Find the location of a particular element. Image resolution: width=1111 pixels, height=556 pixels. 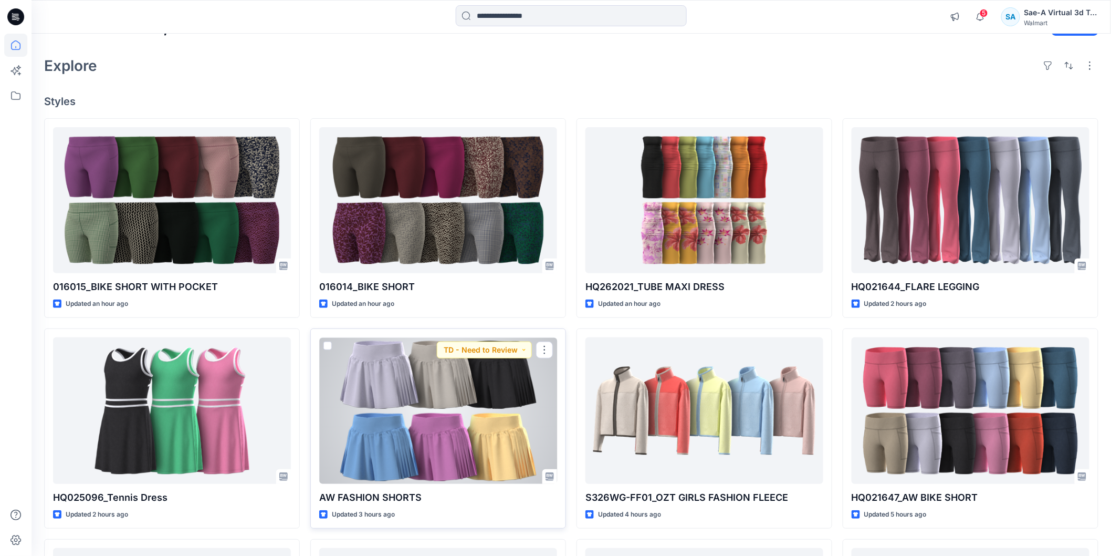

a: 016015_BIKE SHORT WITH POCKET is located at coordinates (172, 200).